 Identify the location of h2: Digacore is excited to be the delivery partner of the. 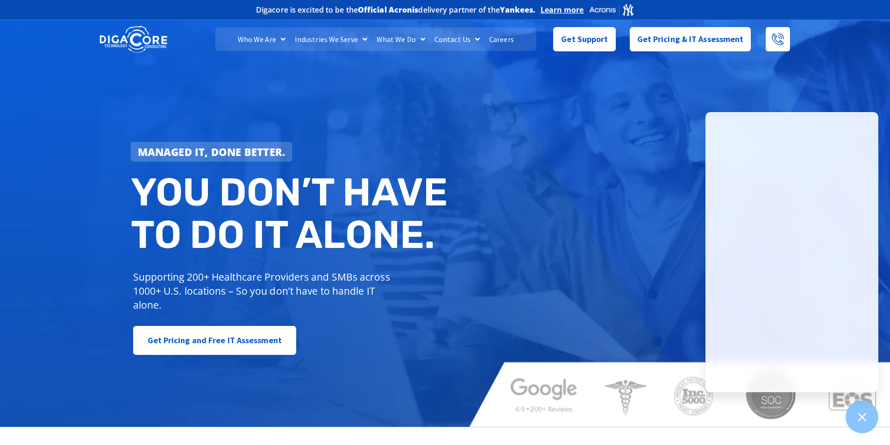
(396, 10).